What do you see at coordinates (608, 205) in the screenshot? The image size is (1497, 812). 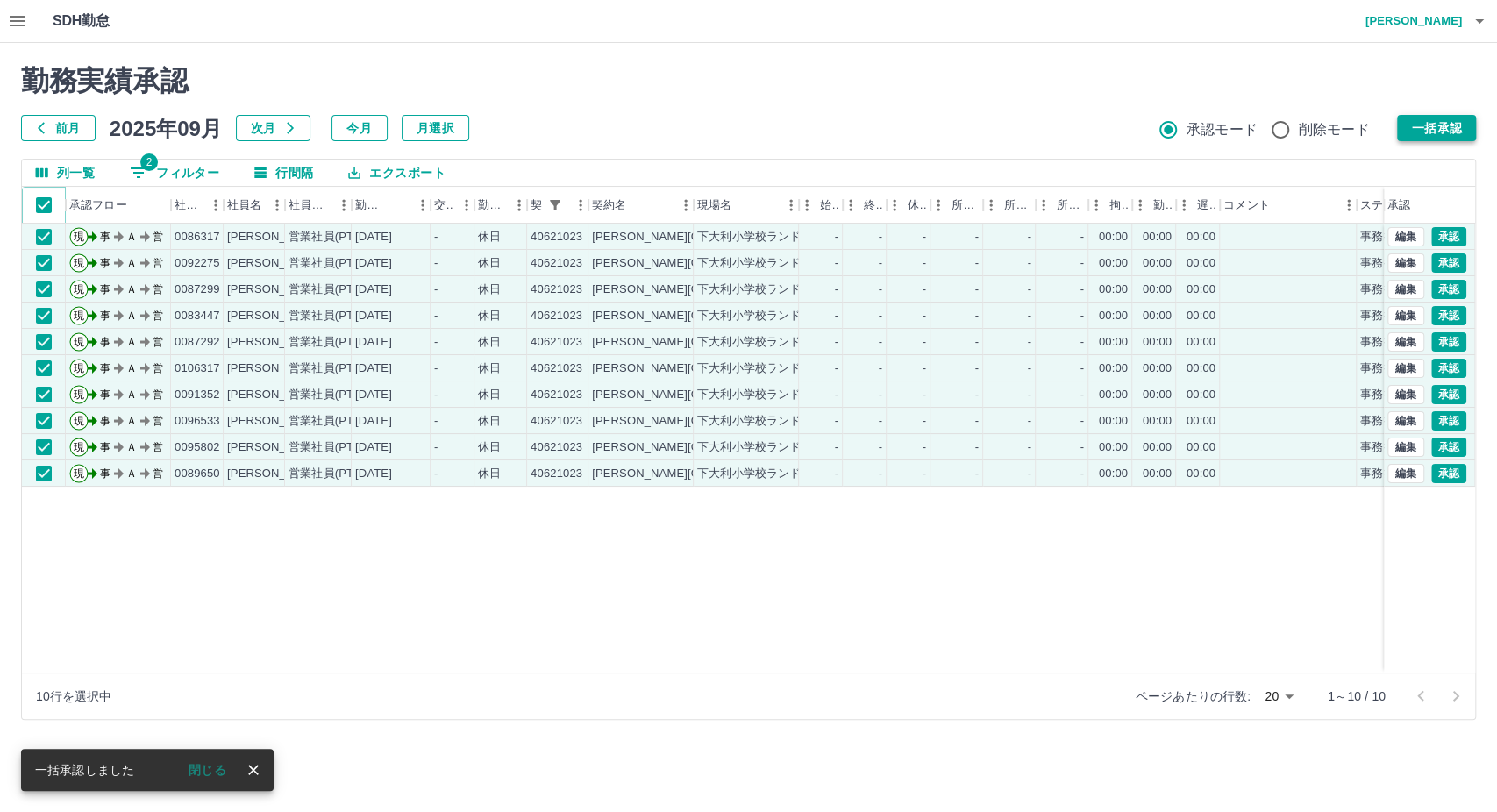 I see `div: 契約名` at bounding box center [608, 205].